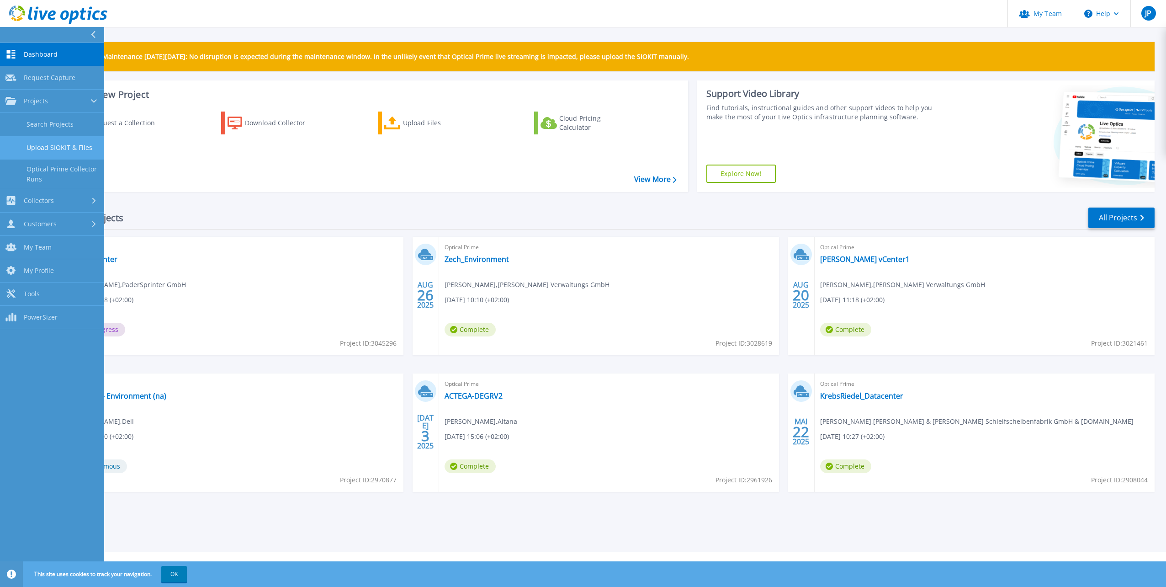 Image resolution: width=1166 pixels, height=587 pixels. Describe the element at coordinates (37, 247) in the screenshot. I see `span: My Team` at that location.